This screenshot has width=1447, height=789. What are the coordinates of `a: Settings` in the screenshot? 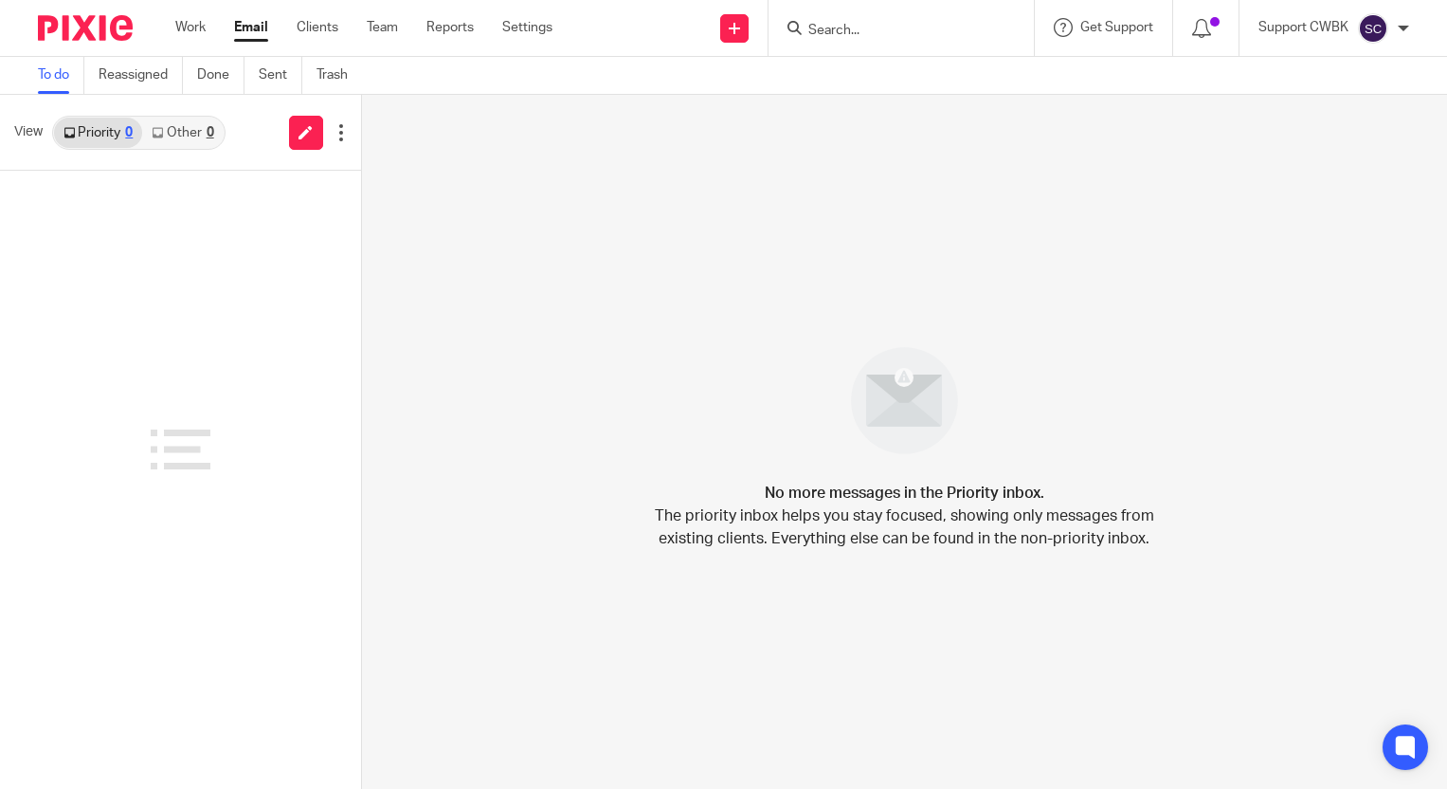 It's located at (527, 27).